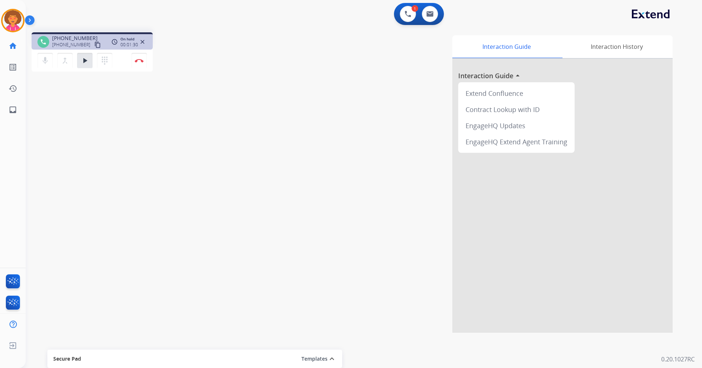  Describe the element at coordinates (516, 142) in the screenshot. I see `div: EngageHQ Extend Agent Training` at that location.